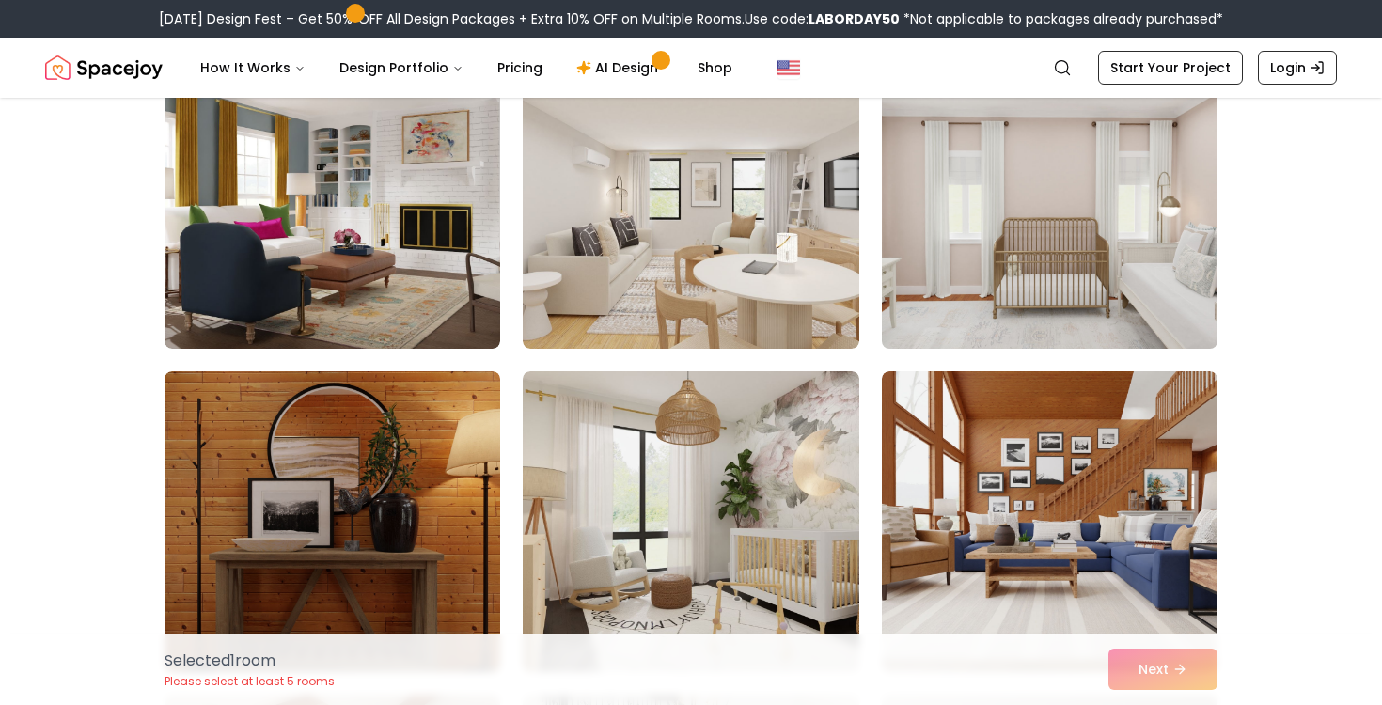  I want to click on img: Spacejoy Logo, so click(103, 68).